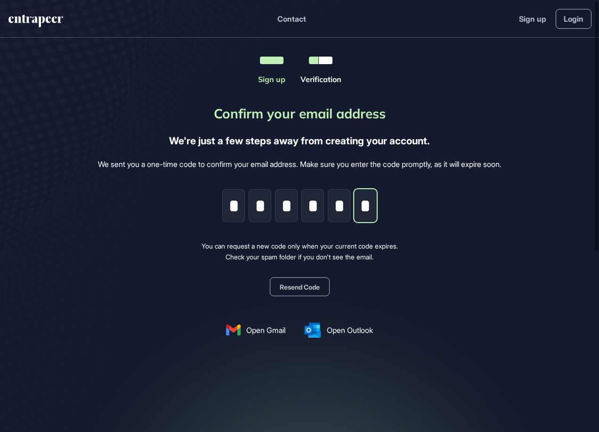 The height and width of the screenshot is (432, 599). I want to click on div: We're just a few steps away from creating your account., so click(300, 141).